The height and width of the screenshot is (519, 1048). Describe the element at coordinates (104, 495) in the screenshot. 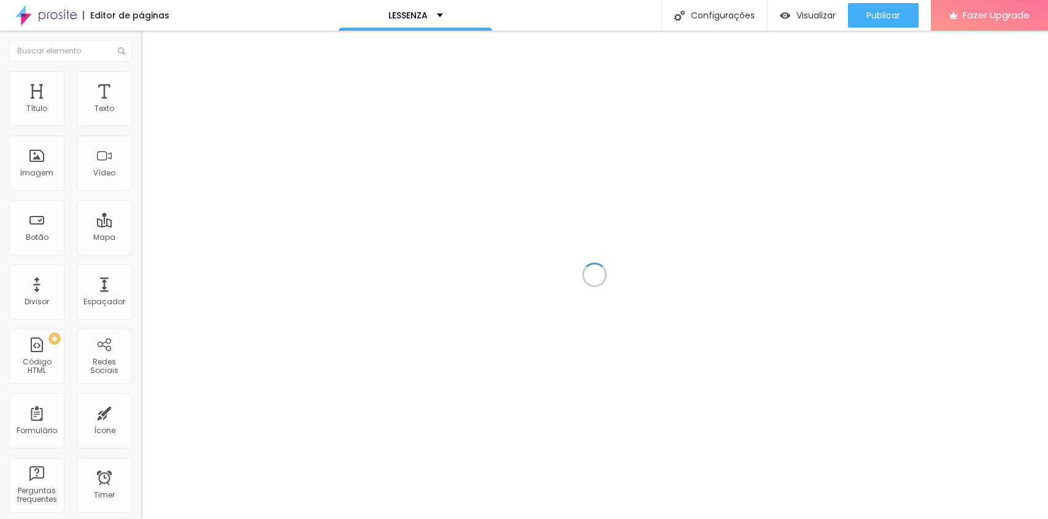

I see `div: Timer` at that location.